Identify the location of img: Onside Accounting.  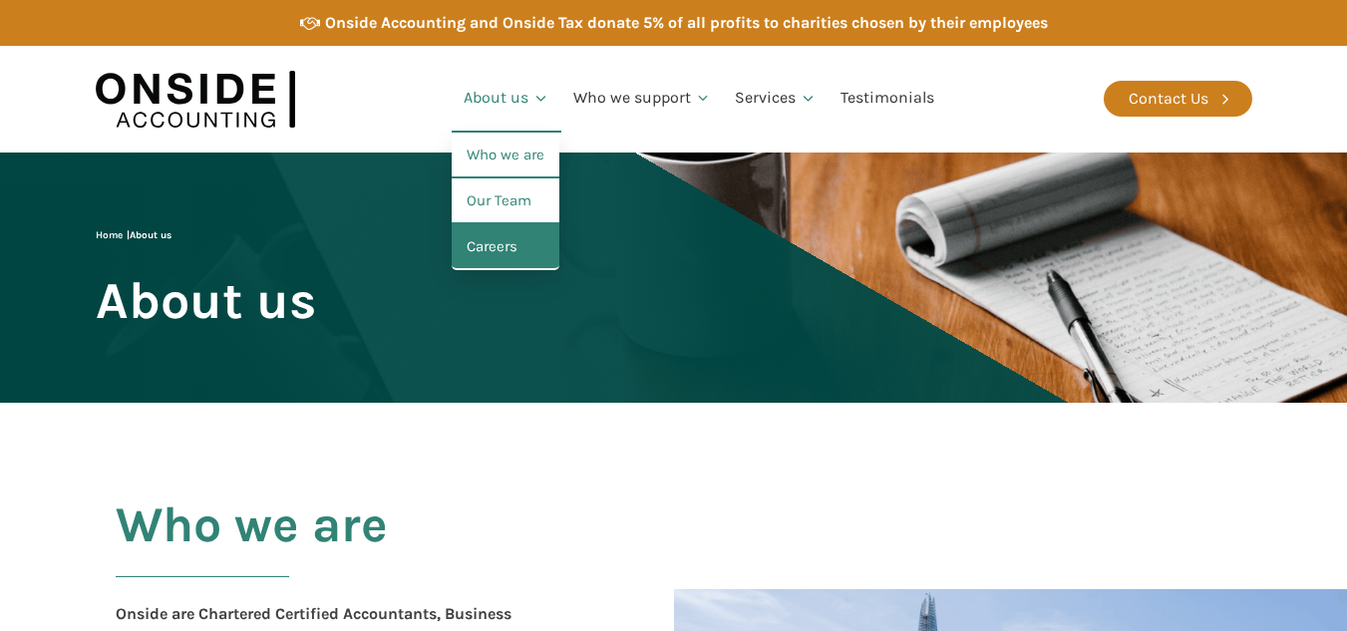
(195, 99).